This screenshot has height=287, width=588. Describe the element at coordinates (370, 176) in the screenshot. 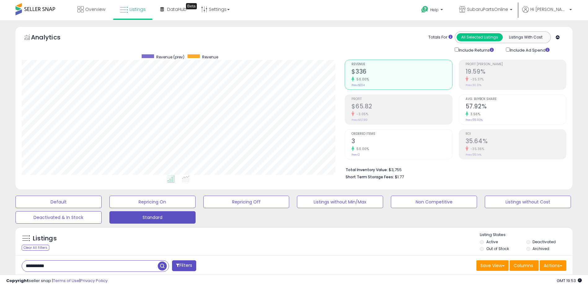

I see `b: Short Term Storage Fees:` at that location.